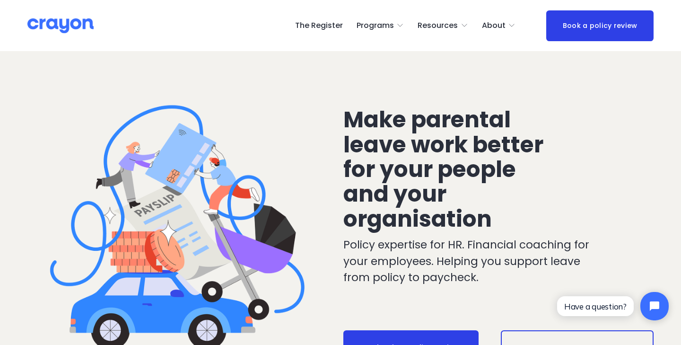  What do you see at coordinates (472, 260) in the screenshot?
I see `p: Policy expertise for HR. Financial coaching for your employees. Helping you support leave from po...` at bounding box center [472, 260].